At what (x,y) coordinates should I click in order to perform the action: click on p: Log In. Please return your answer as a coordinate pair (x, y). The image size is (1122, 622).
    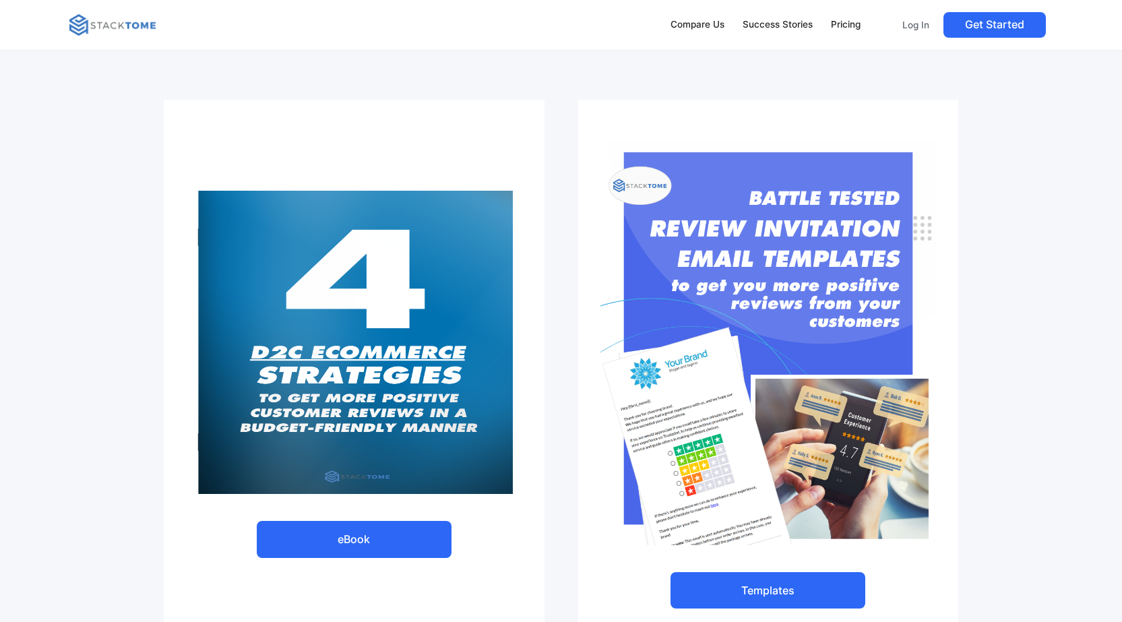
    Looking at the image, I should click on (915, 25).